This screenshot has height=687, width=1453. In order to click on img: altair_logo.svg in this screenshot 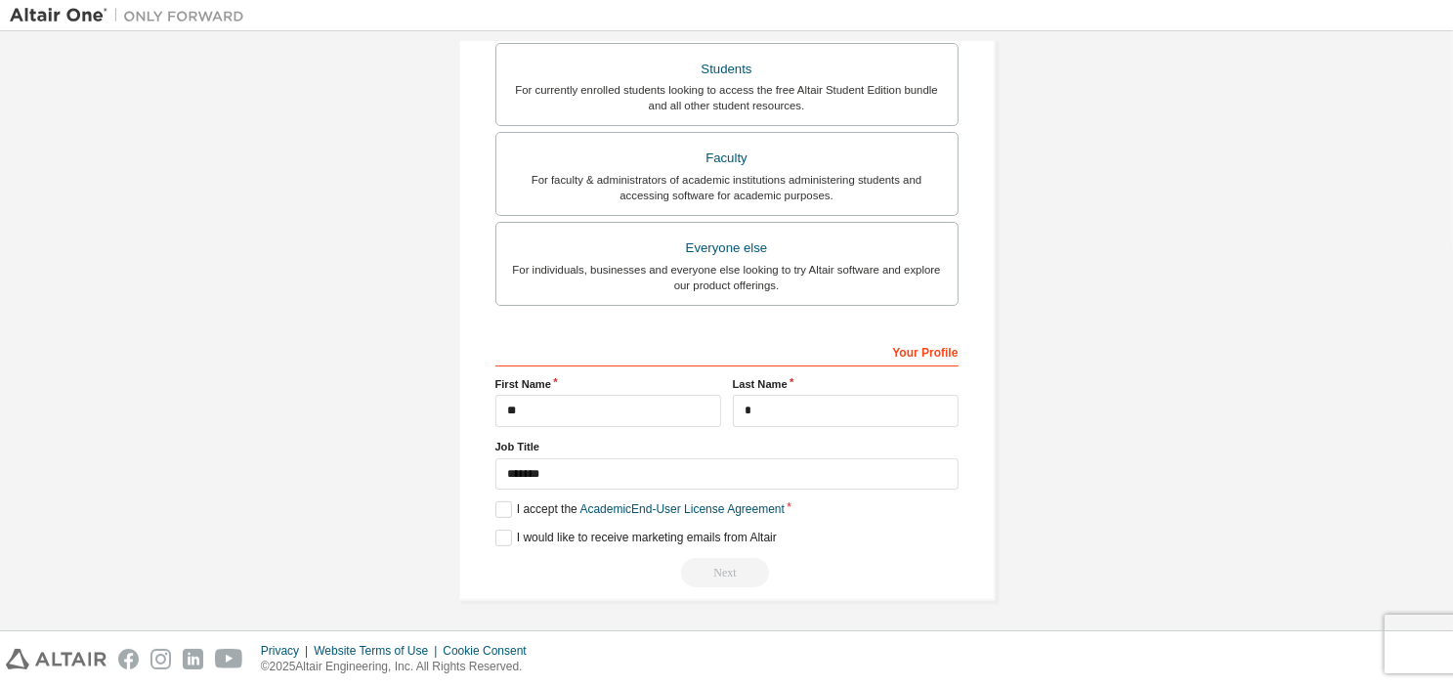, I will do `click(56, 659)`.